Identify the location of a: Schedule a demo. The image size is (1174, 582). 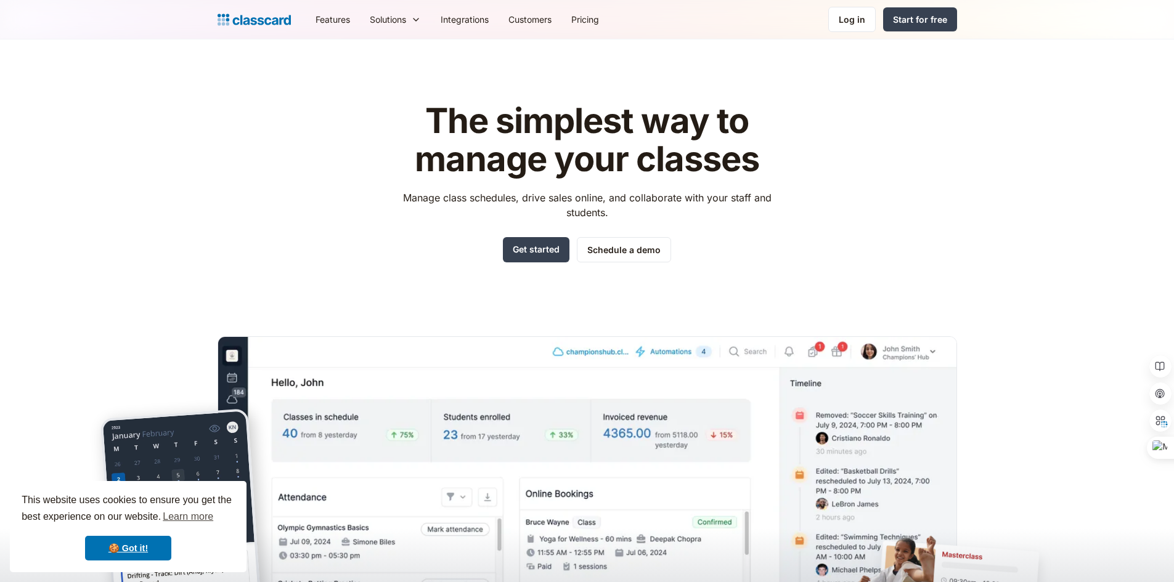
(624, 250).